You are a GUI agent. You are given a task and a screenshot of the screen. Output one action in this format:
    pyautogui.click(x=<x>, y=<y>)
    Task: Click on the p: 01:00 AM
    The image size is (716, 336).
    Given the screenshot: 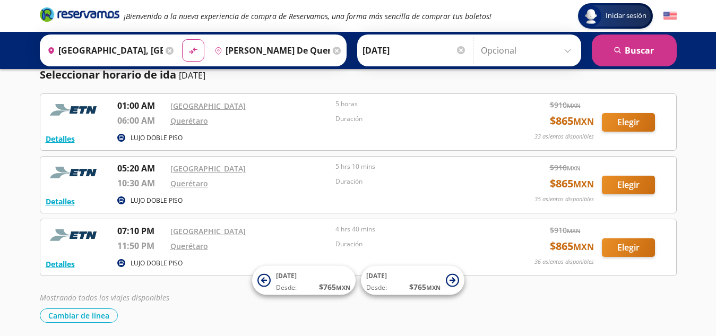 What is the action you would take?
    pyautogui.click(x=141, y=106)
    